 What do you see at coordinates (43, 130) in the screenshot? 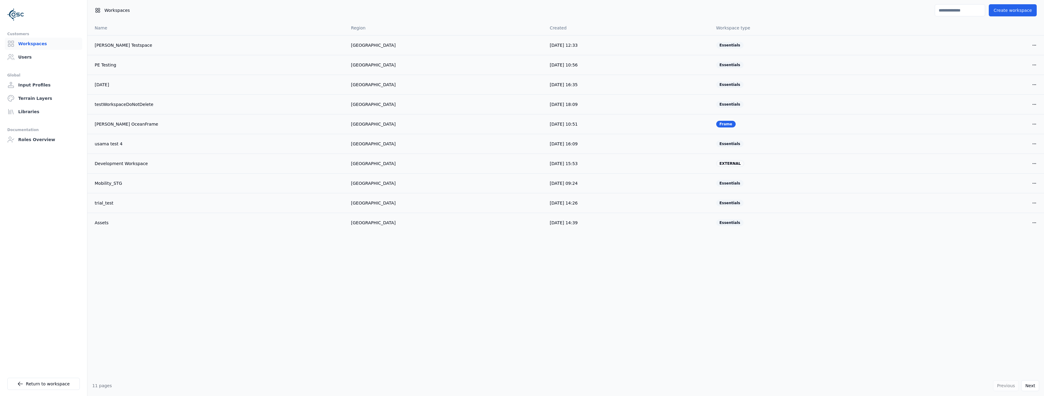
I see `div: Documentation` at bounding box center [43, 130].